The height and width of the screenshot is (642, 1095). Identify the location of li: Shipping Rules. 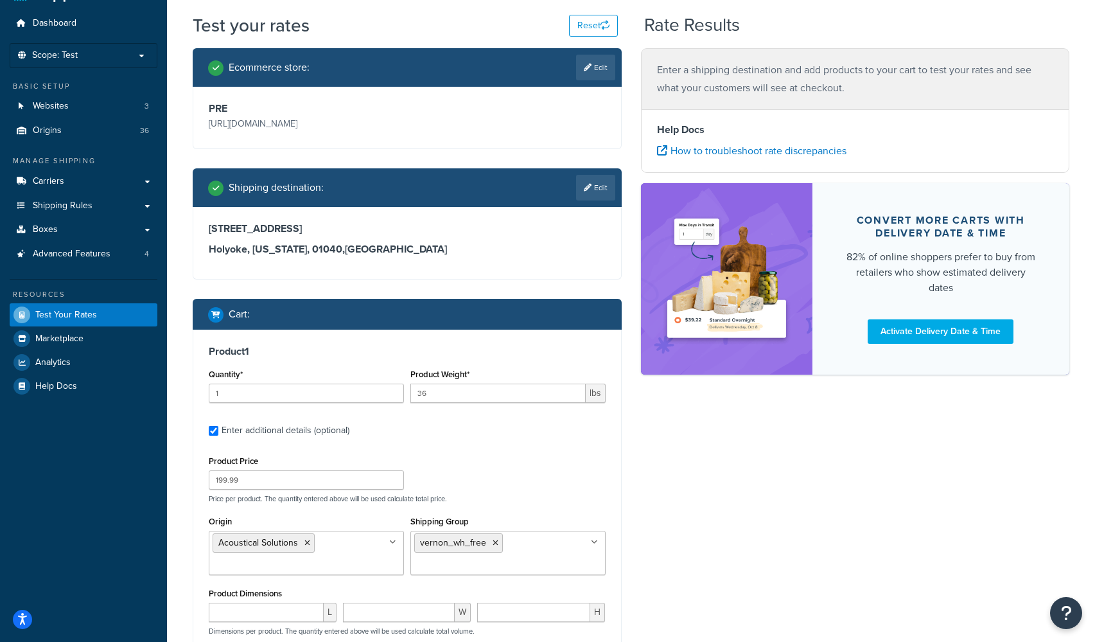
(84, 206).